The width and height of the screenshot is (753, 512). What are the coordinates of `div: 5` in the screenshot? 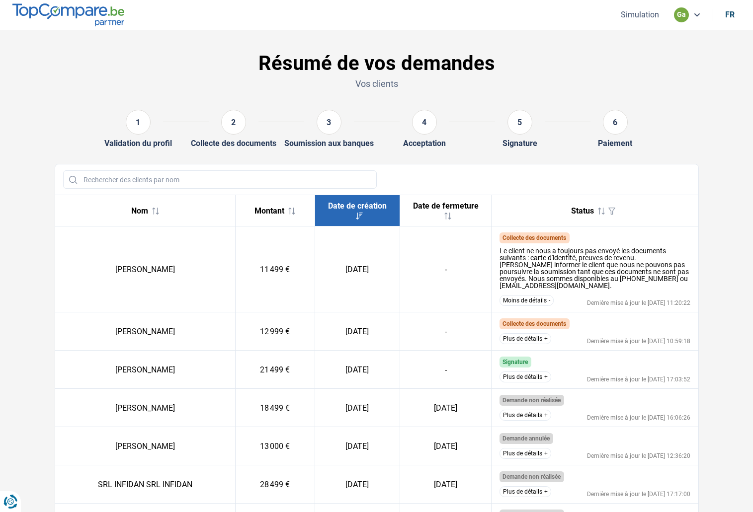 It's located at (520, 122).